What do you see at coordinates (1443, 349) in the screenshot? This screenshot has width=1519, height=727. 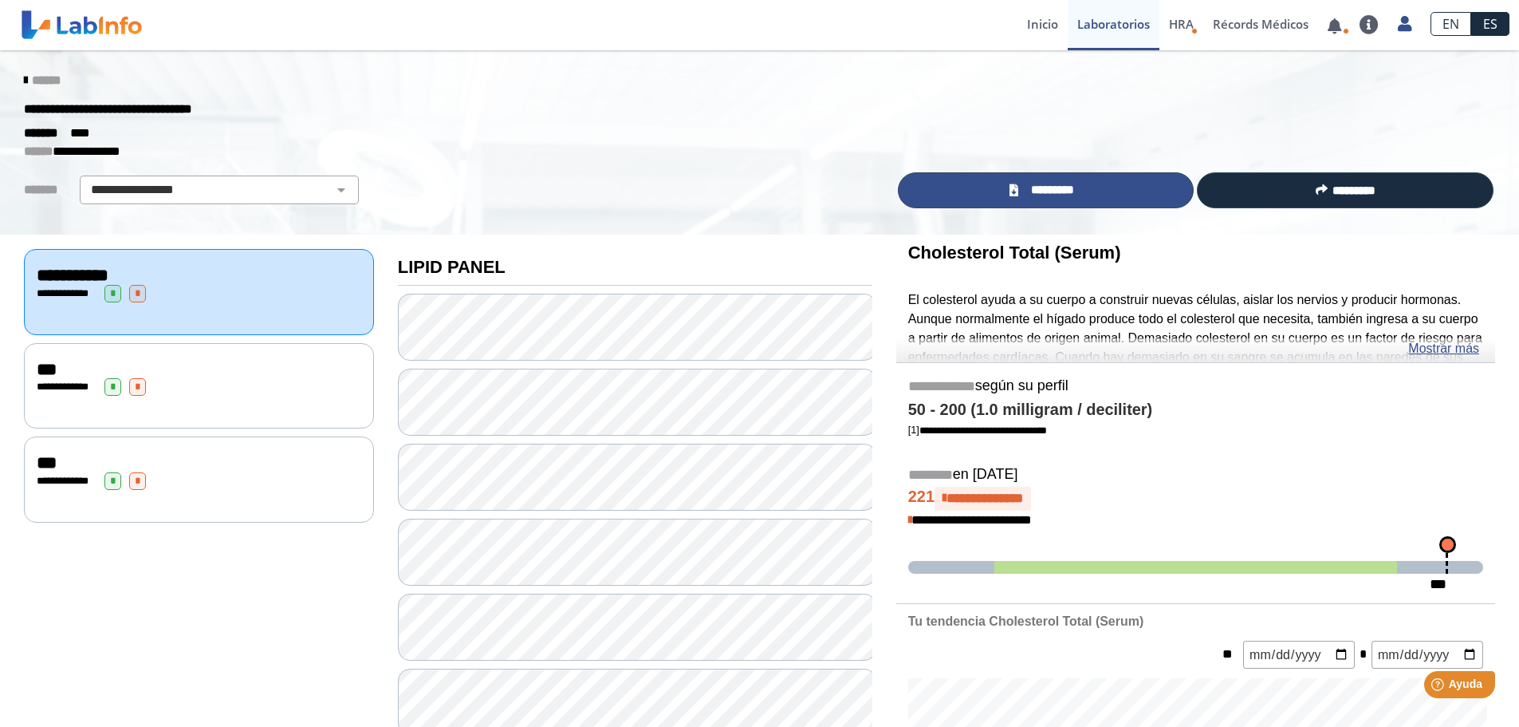 I see `a: Mostrar más` at bounding box center [1443, 349].